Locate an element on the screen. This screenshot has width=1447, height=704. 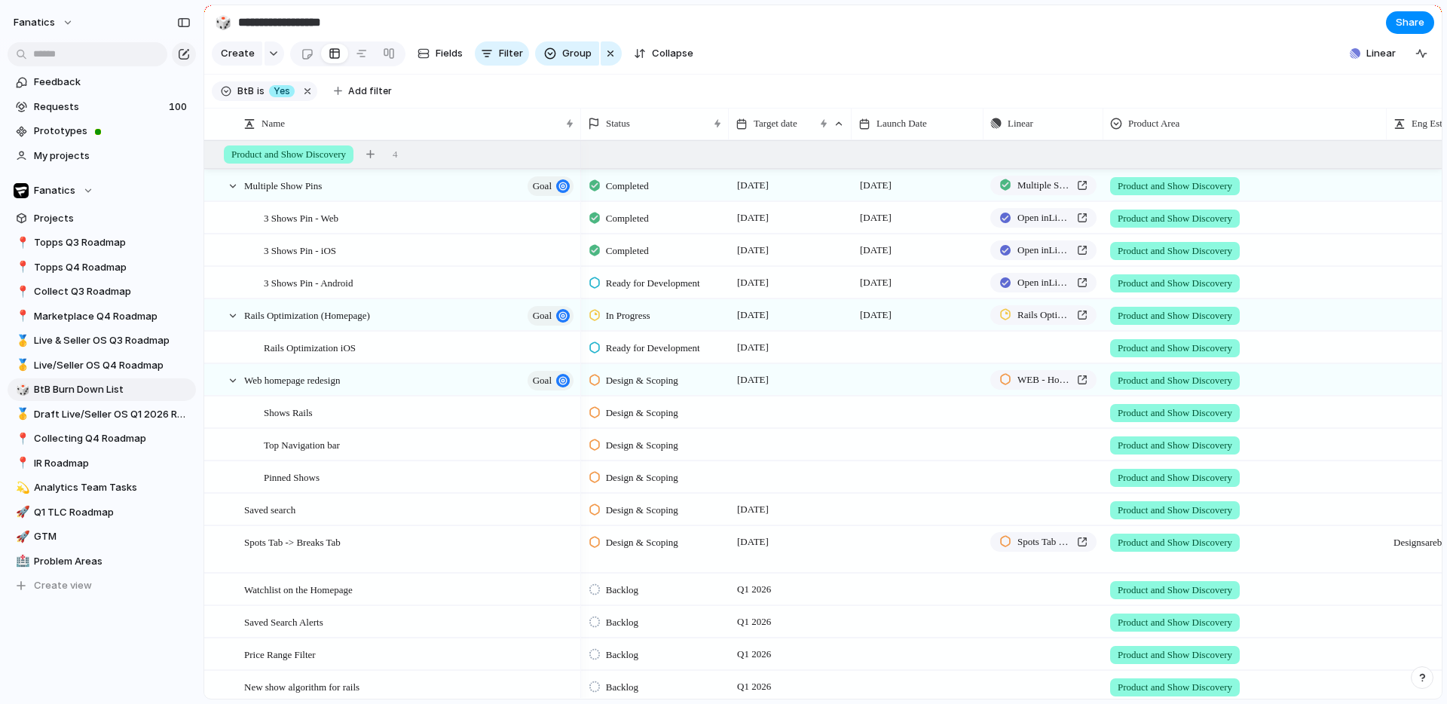
button: Create view is located at coordinates (102, 586).